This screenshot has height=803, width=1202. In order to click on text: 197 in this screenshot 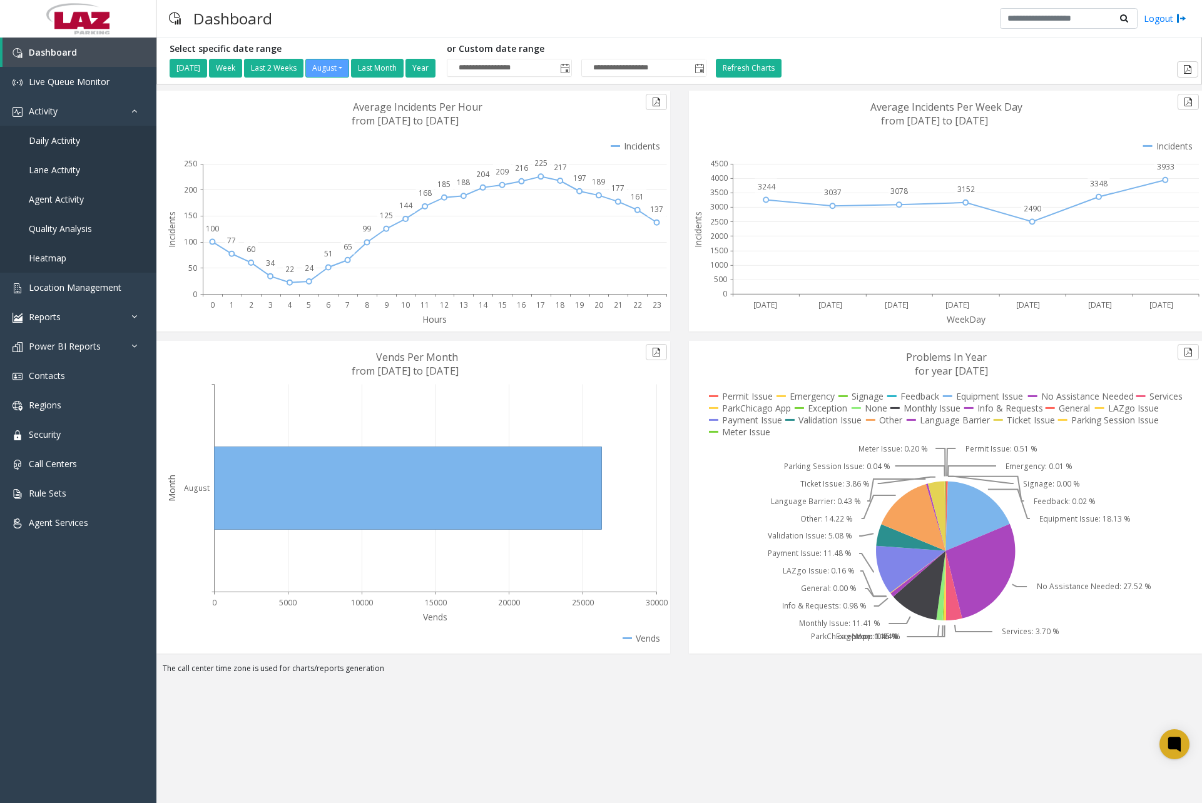, I will do `click(579, 178)`.